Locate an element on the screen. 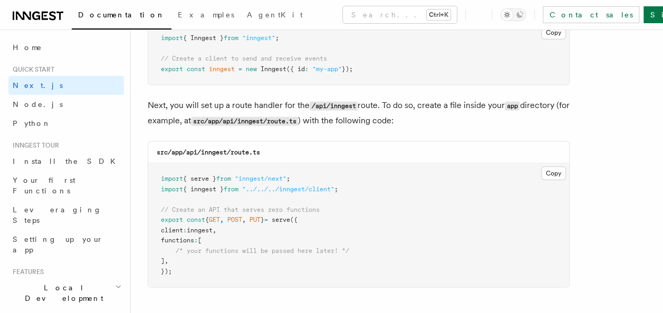 This screenshot has height=313, width=663. a: AgentKit is located at coordinates (275, 16).